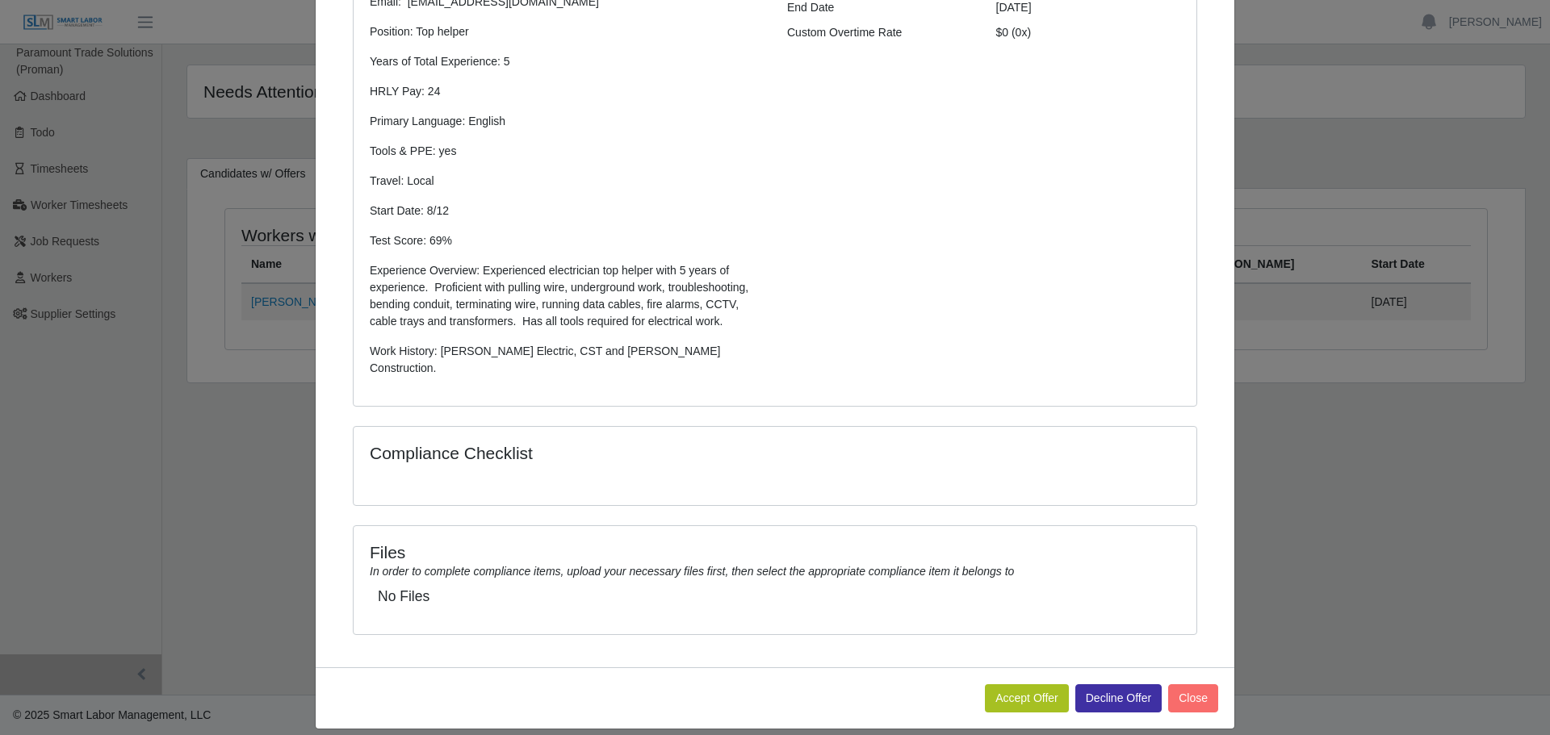 The image size is (1550, 735). Describe the element at coordinates (566, 151) in the screenshot. I see `p: Tools & PPE: yes` at that location.